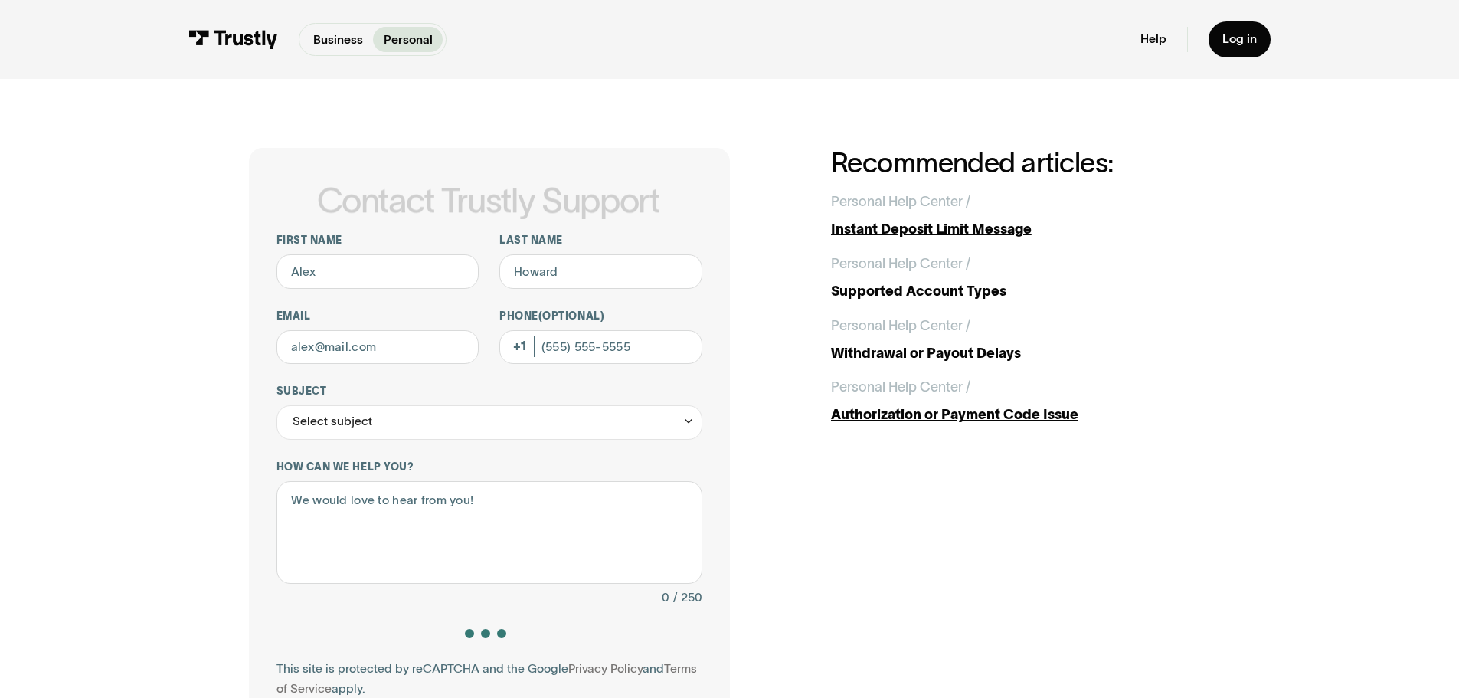 The width and height of the screenshot is (1459, 698). Describe the element at coordinates (1153, 39) in the screenshot. I see `a: Help` at that location.